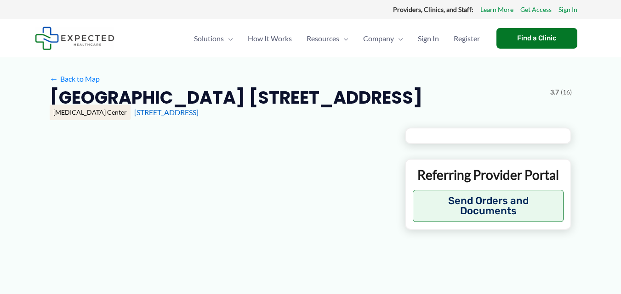  I want to click on strong: Providers, Clinics, and Staff:, so click(433, 9).